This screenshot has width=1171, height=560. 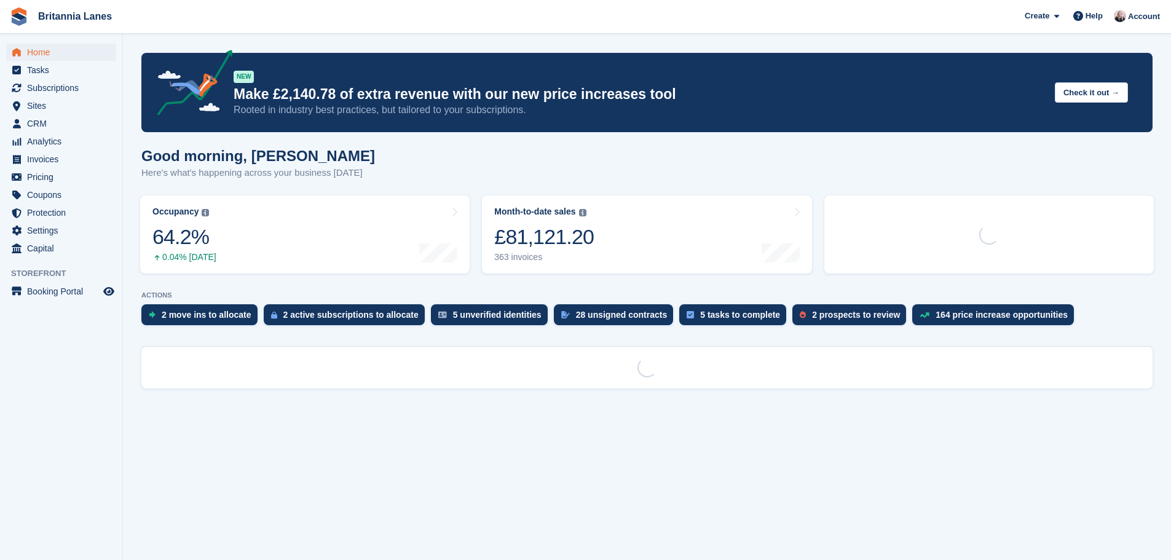 I want to click on span: Tasks, so click(x=64, y=70).